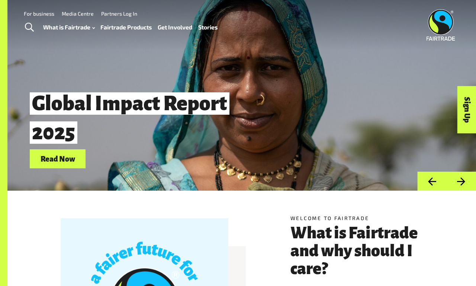 The height and width of the screenshot is (286, 476). Describe the element at coordinates (357, 218) in the screenshot. I see `h5: Welcome to Fairtrade` at that location.